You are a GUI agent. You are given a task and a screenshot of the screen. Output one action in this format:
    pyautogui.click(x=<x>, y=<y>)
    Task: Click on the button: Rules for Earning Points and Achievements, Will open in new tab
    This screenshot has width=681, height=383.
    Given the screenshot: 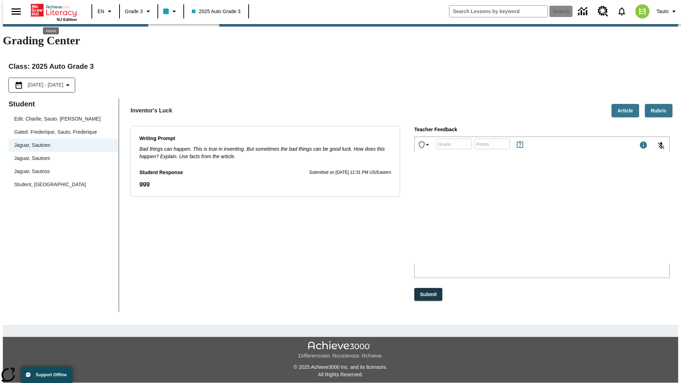 What is the action you would take?
    pyautogui.click(x=520, y=145)
    